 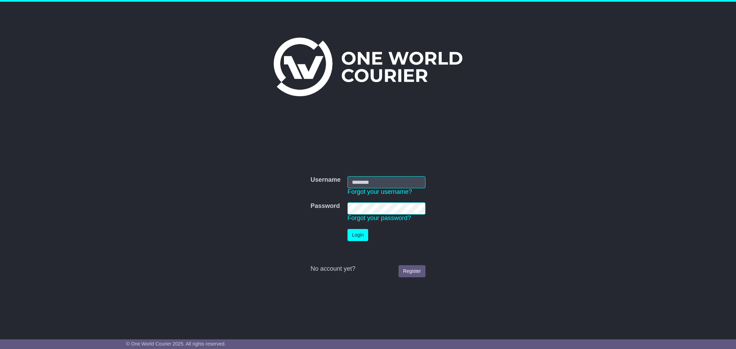 I want to click on span: © One World Courier 2025. All rights reserved., so click(x=176, y=344).